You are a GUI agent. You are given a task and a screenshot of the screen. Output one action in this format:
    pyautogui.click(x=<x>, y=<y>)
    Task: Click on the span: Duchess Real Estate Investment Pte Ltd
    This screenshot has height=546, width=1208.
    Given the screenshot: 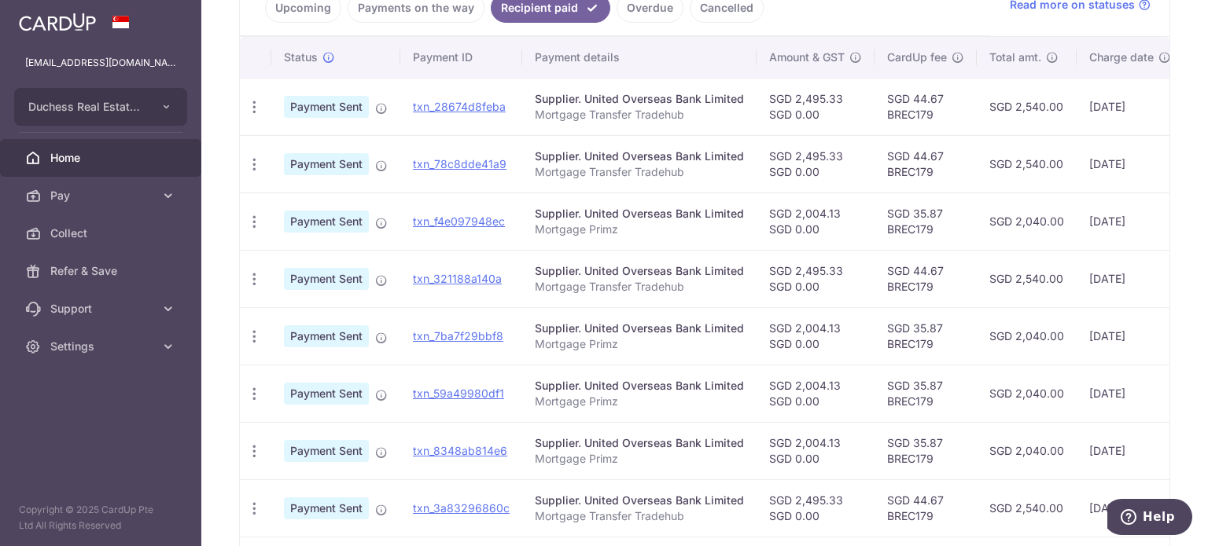 What is the action you would take?
    pyautogui.click(x=86, y=107)
    